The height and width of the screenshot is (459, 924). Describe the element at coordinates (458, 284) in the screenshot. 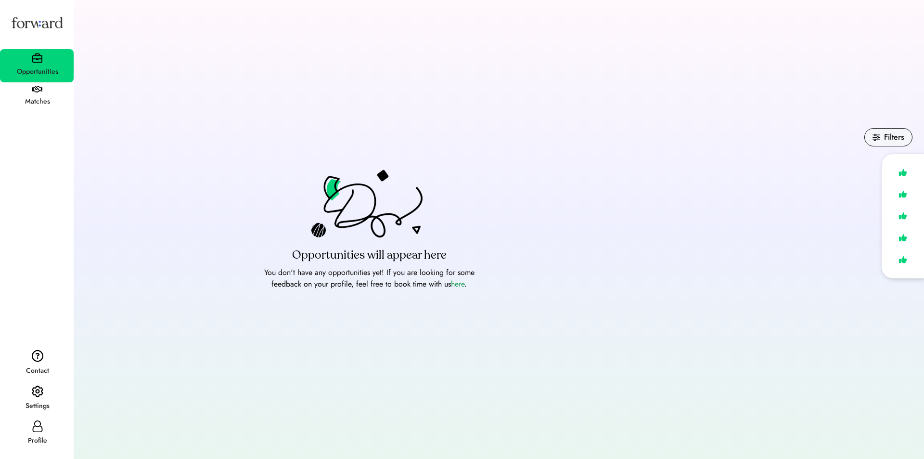

I see `font: here` at that location.